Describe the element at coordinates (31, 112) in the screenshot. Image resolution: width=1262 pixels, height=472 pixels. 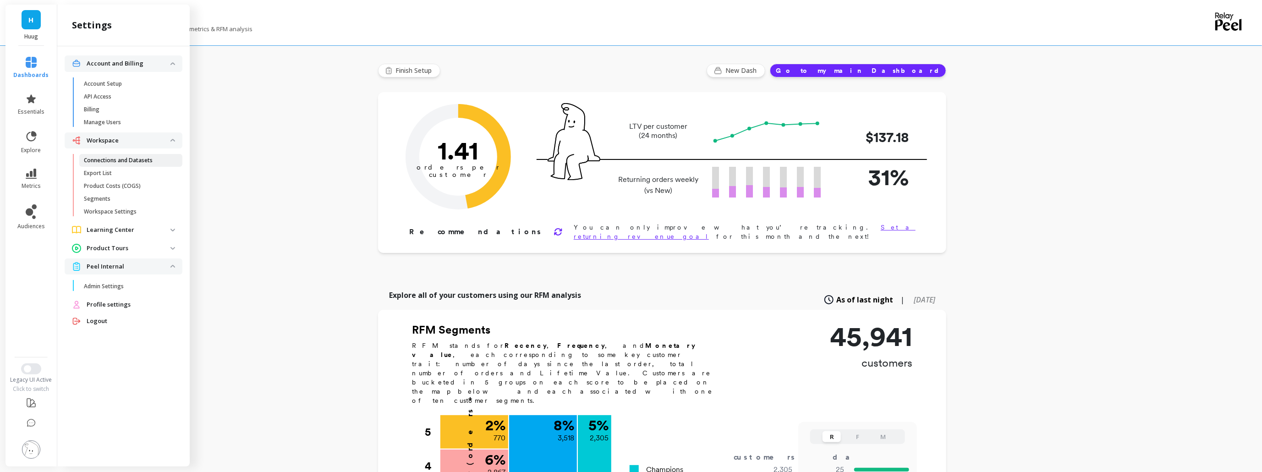
I see `span: essentials` at that location.